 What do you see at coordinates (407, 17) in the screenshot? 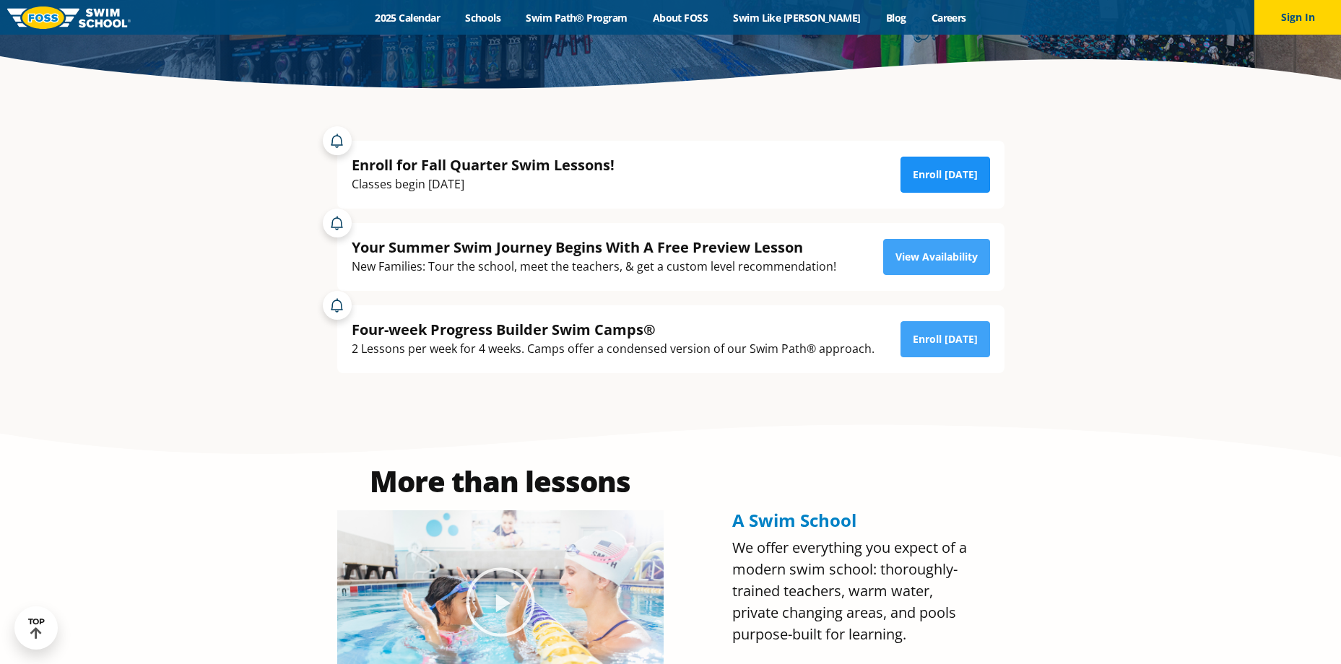
I see `a: 2025 Calendar` at bounding box center [407, 17].